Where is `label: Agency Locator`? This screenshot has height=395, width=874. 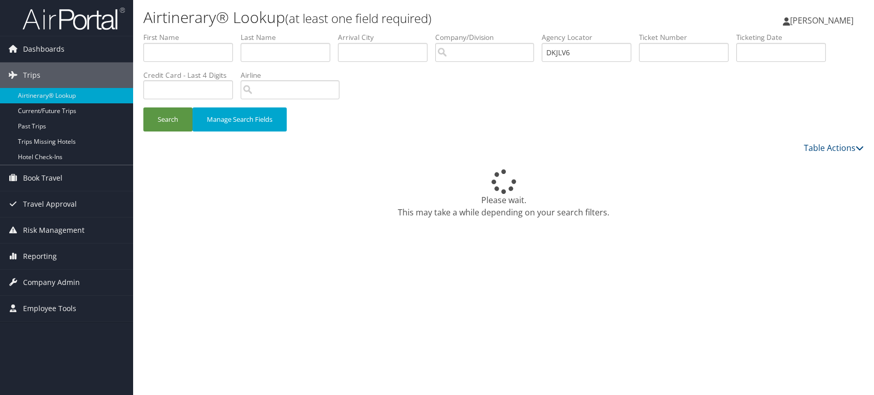 label: Agency Locator is located at coordinates (590, 37).